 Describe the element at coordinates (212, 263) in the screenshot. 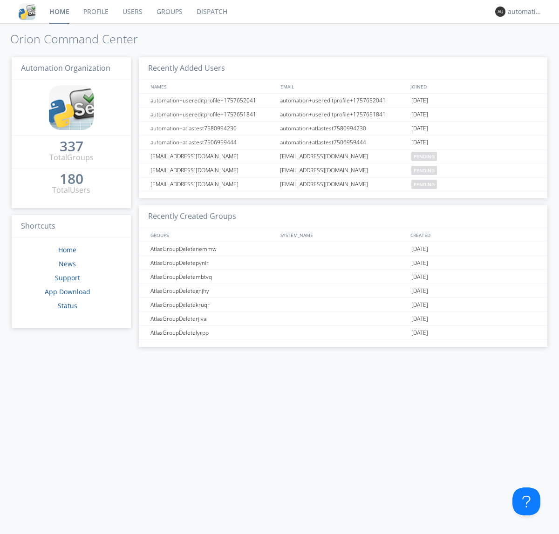

I see `div: AtlasGroupDeletepynir` at that location.